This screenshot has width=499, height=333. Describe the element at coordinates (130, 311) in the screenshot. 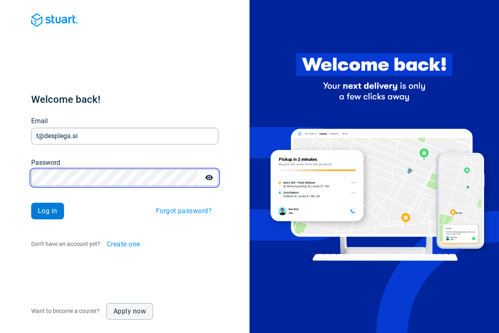

I see `a: Apply now` at that location.